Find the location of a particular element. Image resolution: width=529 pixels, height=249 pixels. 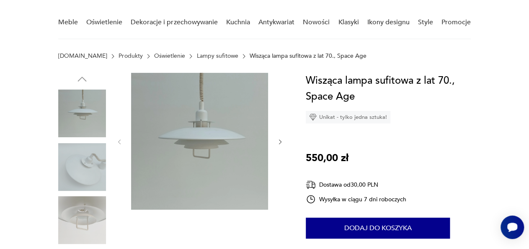

a: Klasyki is located at coordinates (348, 22).